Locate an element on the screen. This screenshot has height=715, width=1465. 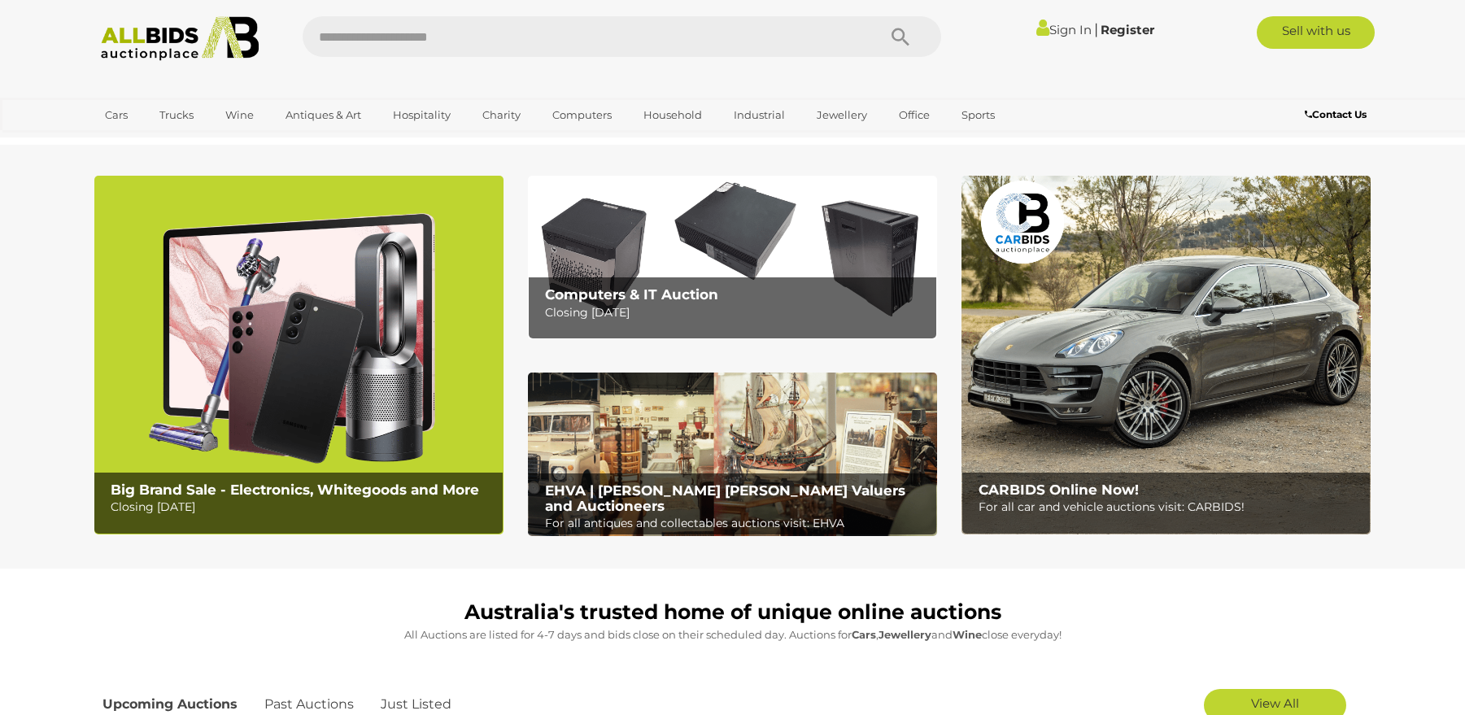
a: Industrial is located at coordinates (759, 115).